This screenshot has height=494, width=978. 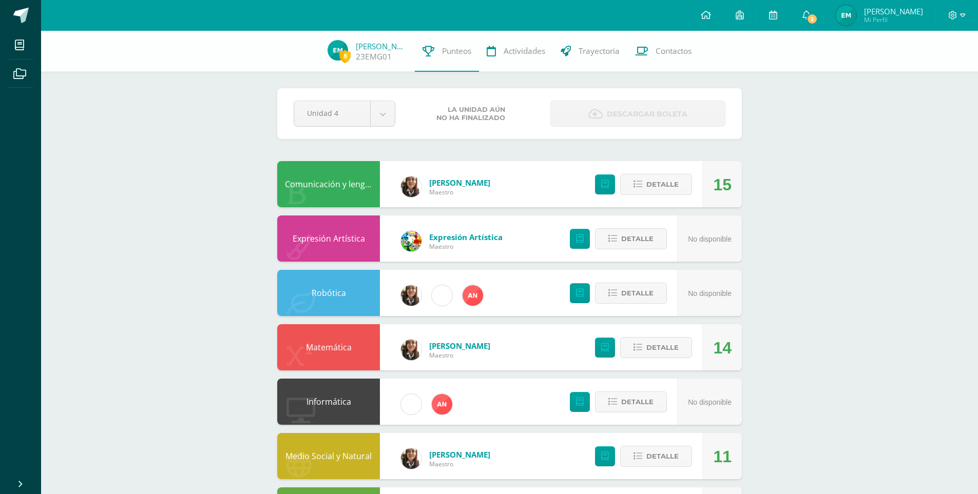 I want to click on span: 2, so click(x=812, y=19).